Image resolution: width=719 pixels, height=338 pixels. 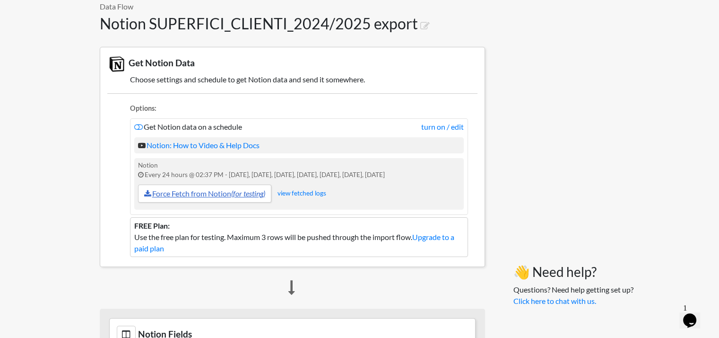 I want to click on a: turn on / edit, so click(x=443, y=127).